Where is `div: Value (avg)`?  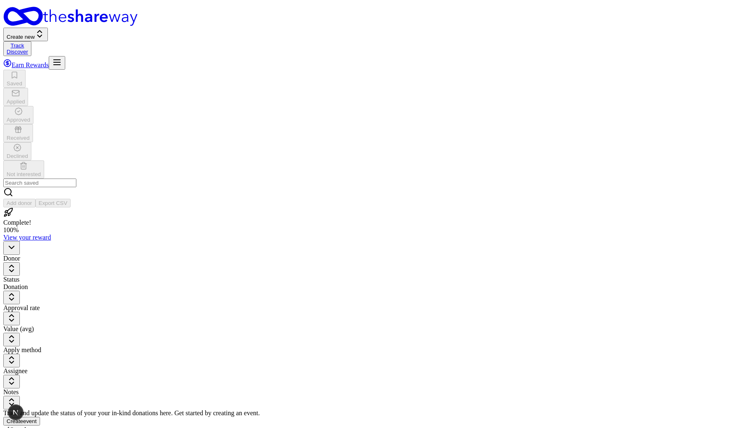
div: Value (avg) is located at coordinates (371, 329).